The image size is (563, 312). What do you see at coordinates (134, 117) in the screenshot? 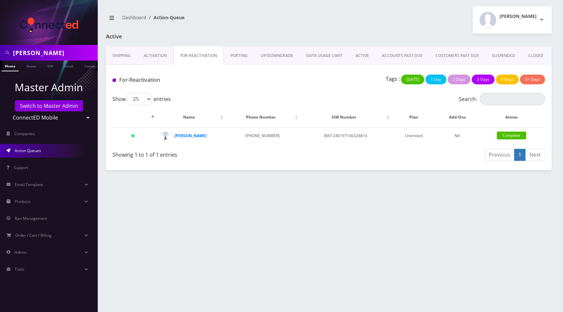
I see `th: : activate to sort column descending` at bounding box center [134, 117].